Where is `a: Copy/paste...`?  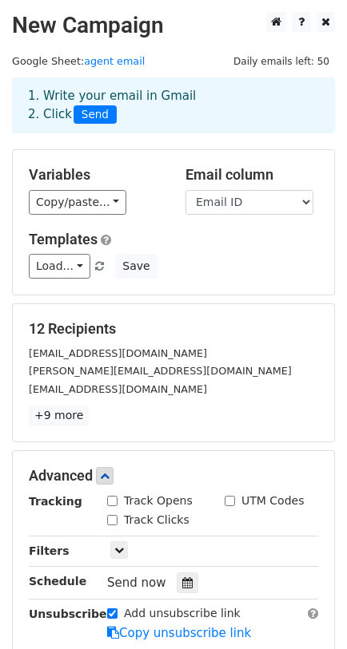
a: Copy/paste... is located at coordinates (77, 202).